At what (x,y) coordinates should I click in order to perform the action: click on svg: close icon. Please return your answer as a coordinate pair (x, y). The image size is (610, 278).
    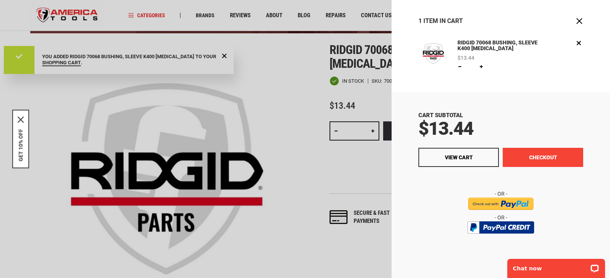
    Looking at the image, I should click on (21, 120).